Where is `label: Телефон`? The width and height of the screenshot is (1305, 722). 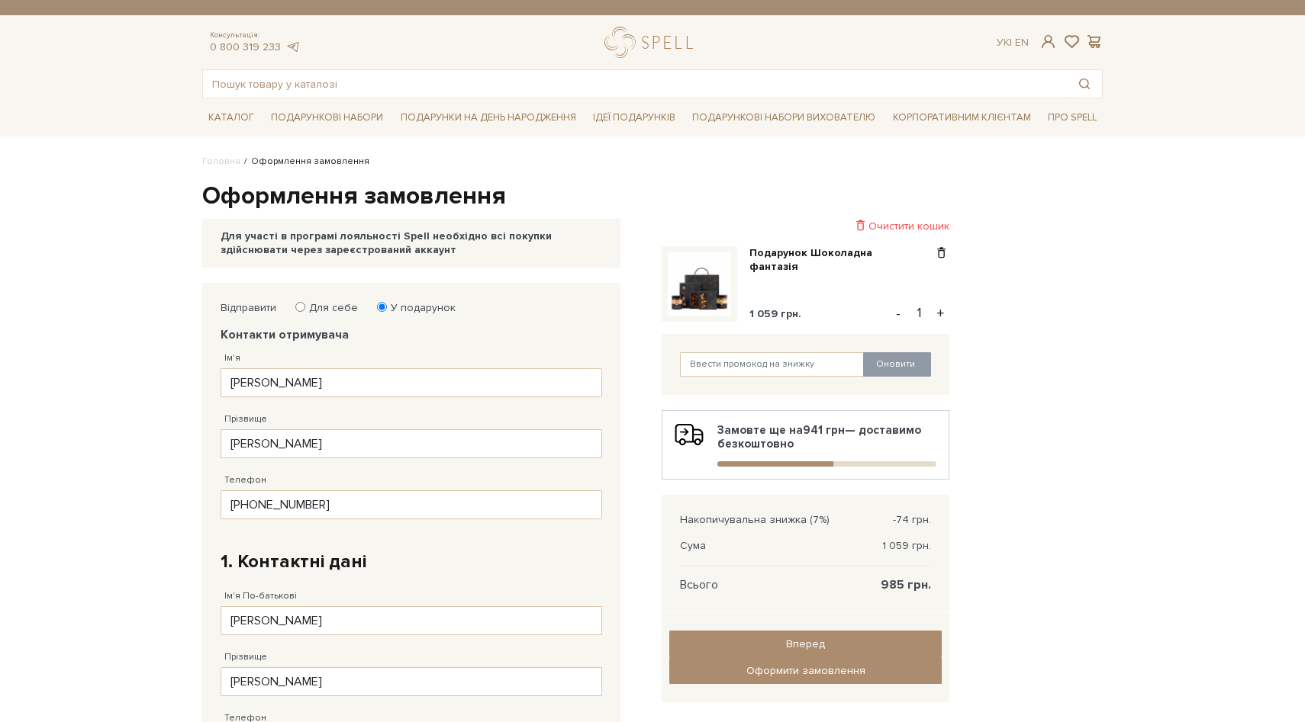
label: Телефон is located at coordinates (245, 481).